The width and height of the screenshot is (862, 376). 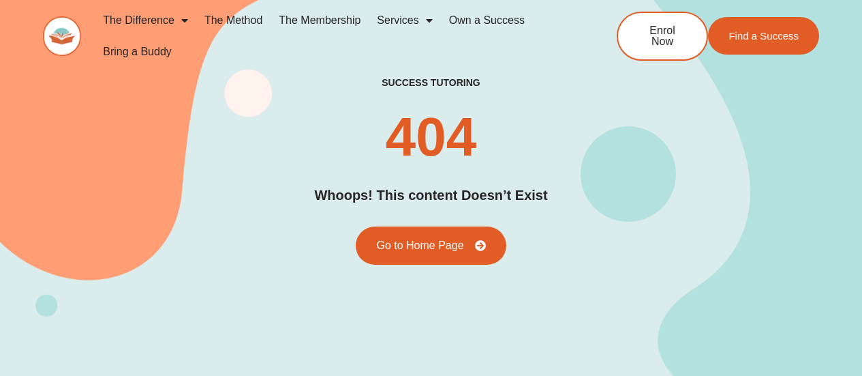 What do you see at coordinates (404, 20) in the screenshot?
I see `a: Services` at bounding box center [404, 20].